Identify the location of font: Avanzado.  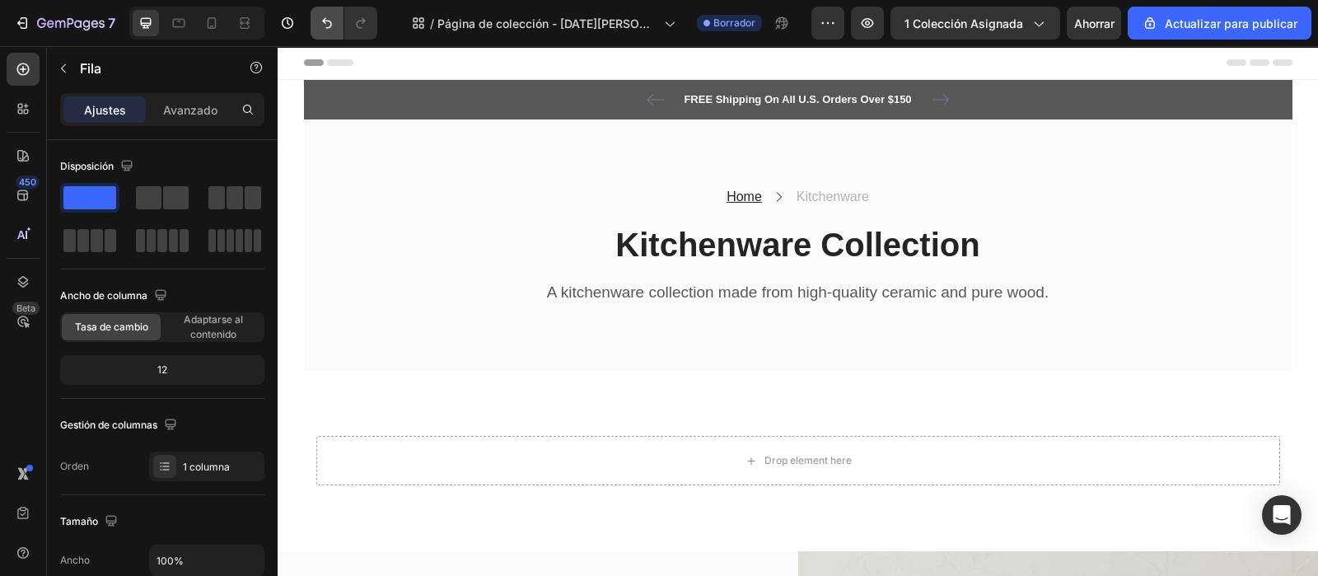
(190, 110).